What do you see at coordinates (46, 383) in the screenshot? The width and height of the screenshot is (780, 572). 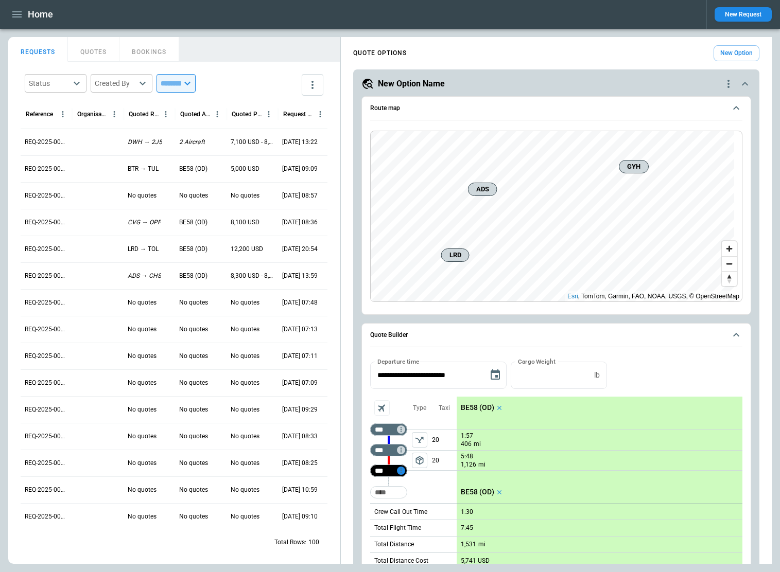 I see `p: REQ-2025-000306` at bounding box center [46, 383].